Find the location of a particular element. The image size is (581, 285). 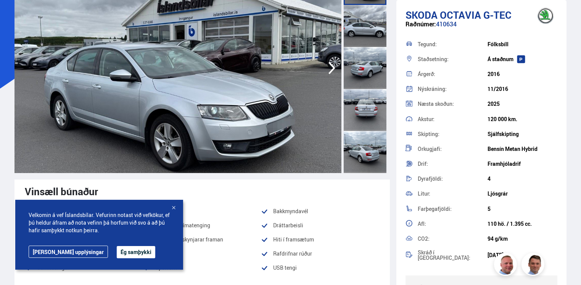

div: Vinsæll búnaður is located at coordinates (202, 191).